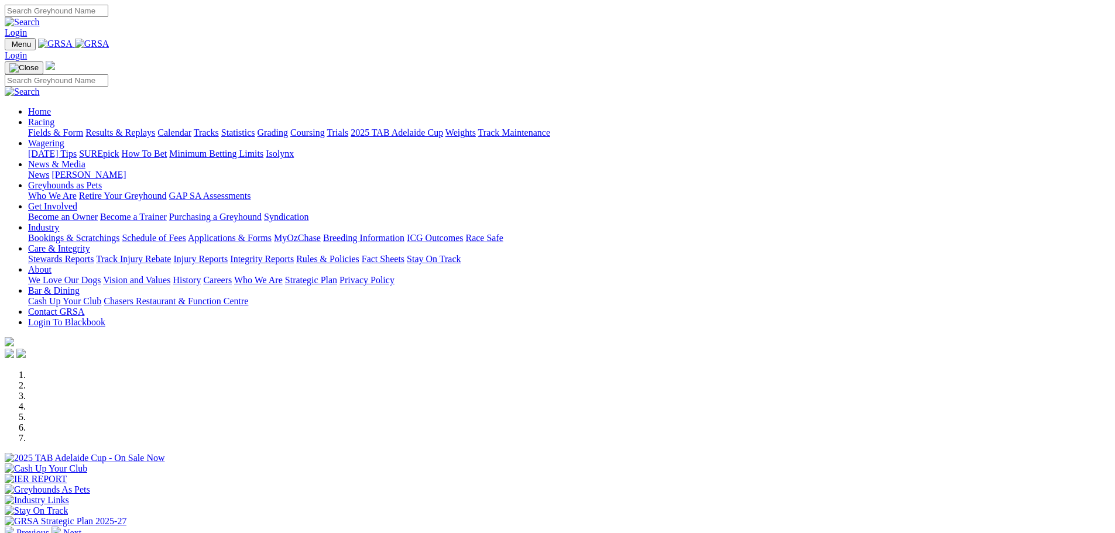 The height and width of the screenshot is (533, 1115). Describe the element at coordinates (57, 164) in the screenshot. I see `a: News & Media` at that location.